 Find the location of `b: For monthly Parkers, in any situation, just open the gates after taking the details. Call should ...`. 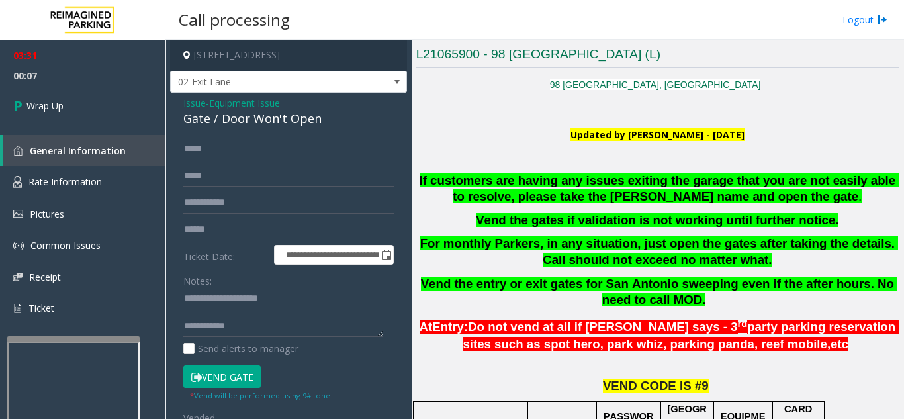

b: For monthly Parkers, in any situation, just open the gates after taking the details. Call should ... is located at coordinates (659, 252).